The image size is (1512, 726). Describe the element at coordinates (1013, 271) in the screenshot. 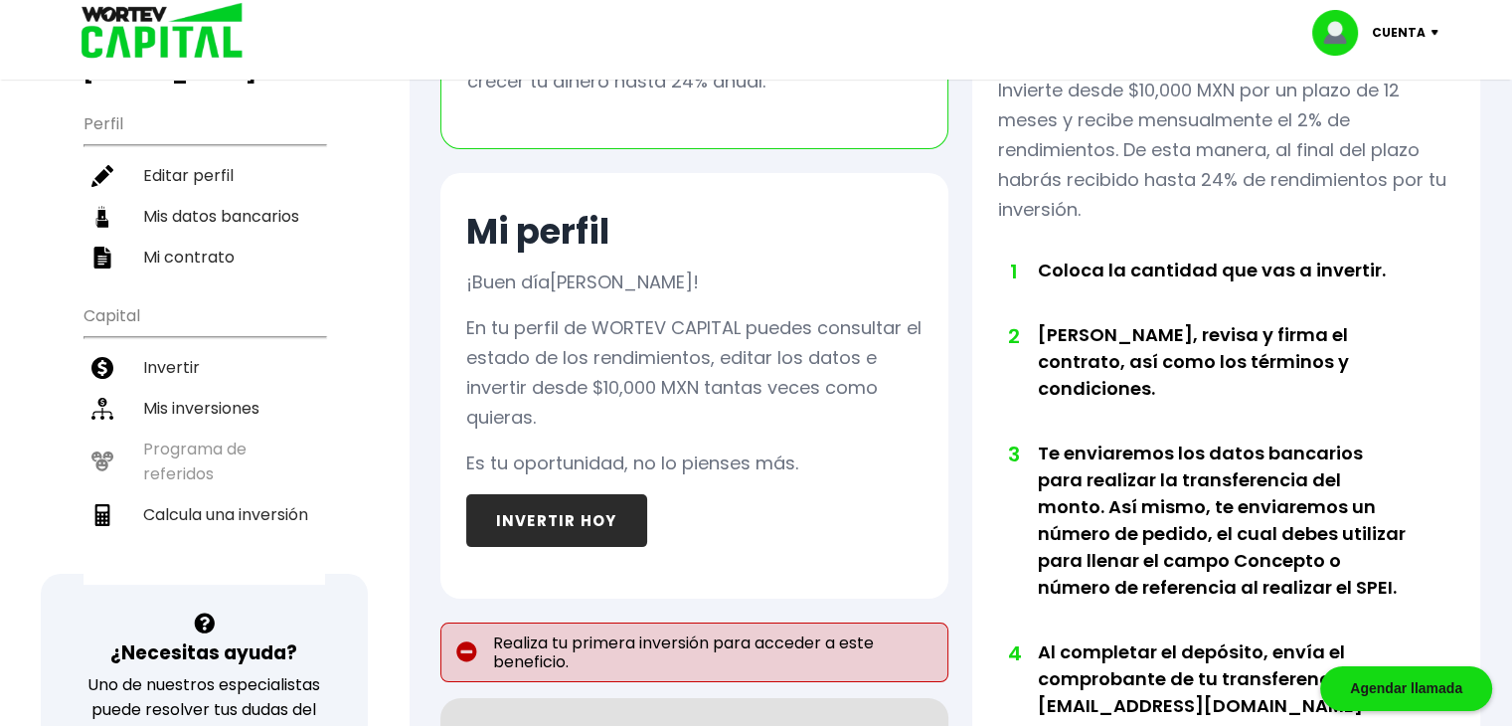

I see `span: 1` at that location.